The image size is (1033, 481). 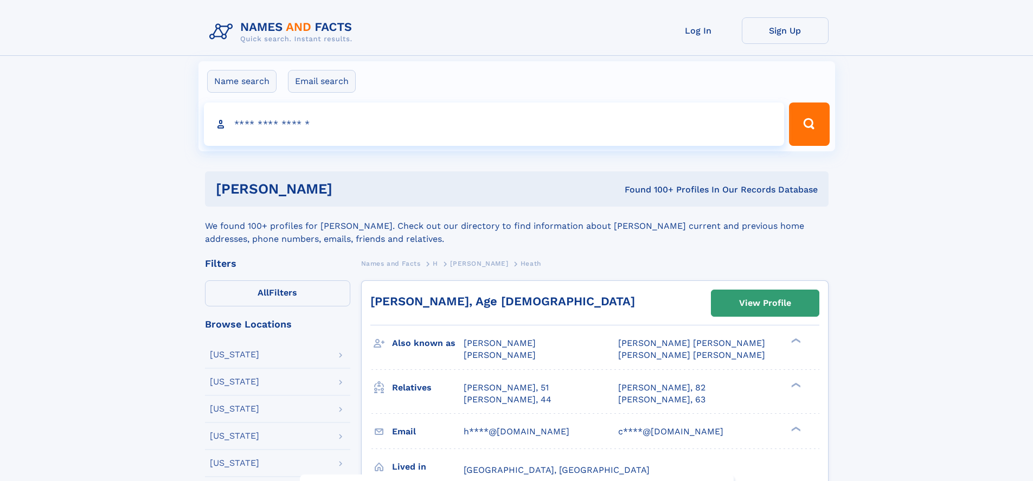 What do you see at coordinates (278, 293) in the screenshot?
I see `label: Filters` at bounding box center [278, 293].